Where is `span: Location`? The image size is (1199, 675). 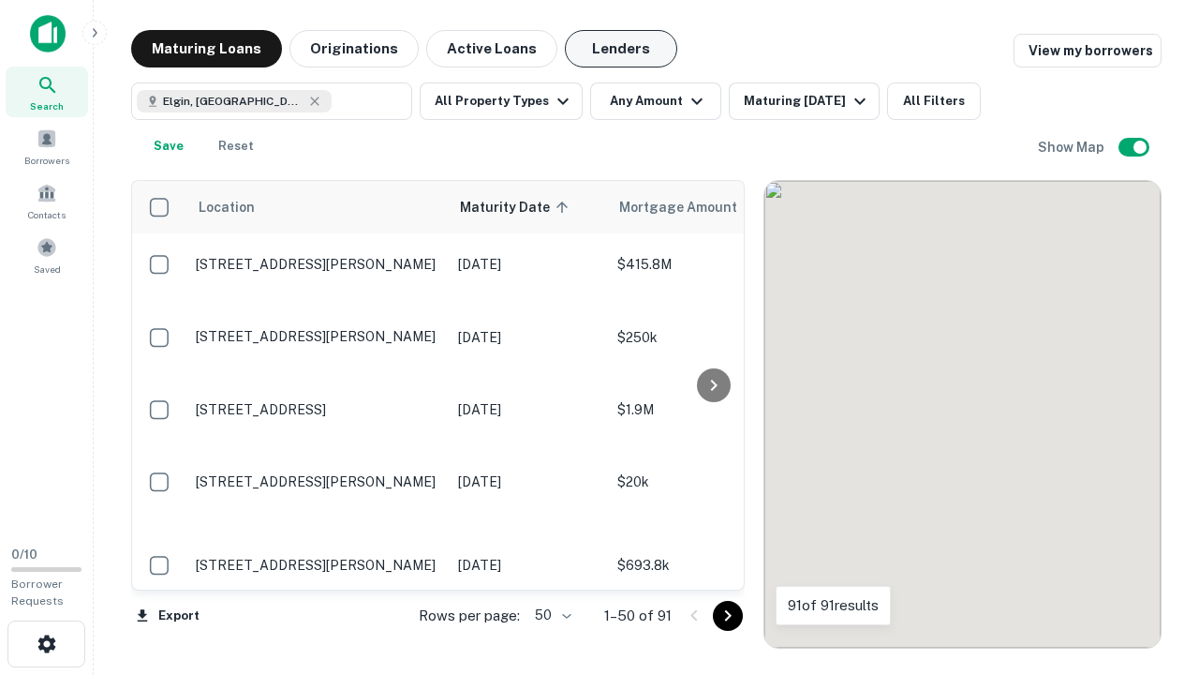 span: Location is located at coordinates (226, 207).